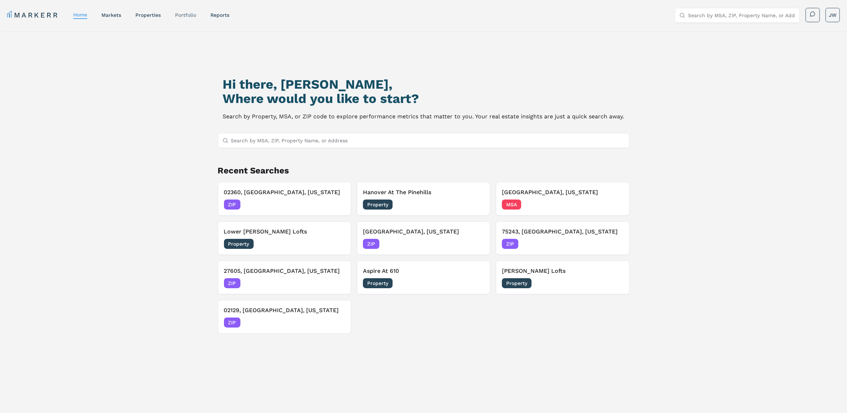  What do you see at coordinates (80, 15) in the screenshot?
I see `a: home` at bounding box center [80, 15].